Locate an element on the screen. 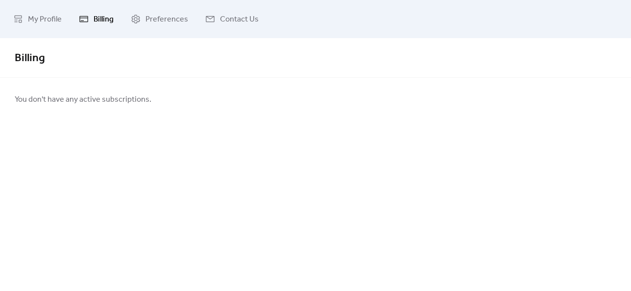 The image size is (631, 291). span: You don't have any active subscriptions. is located at coordinates (83, 100).